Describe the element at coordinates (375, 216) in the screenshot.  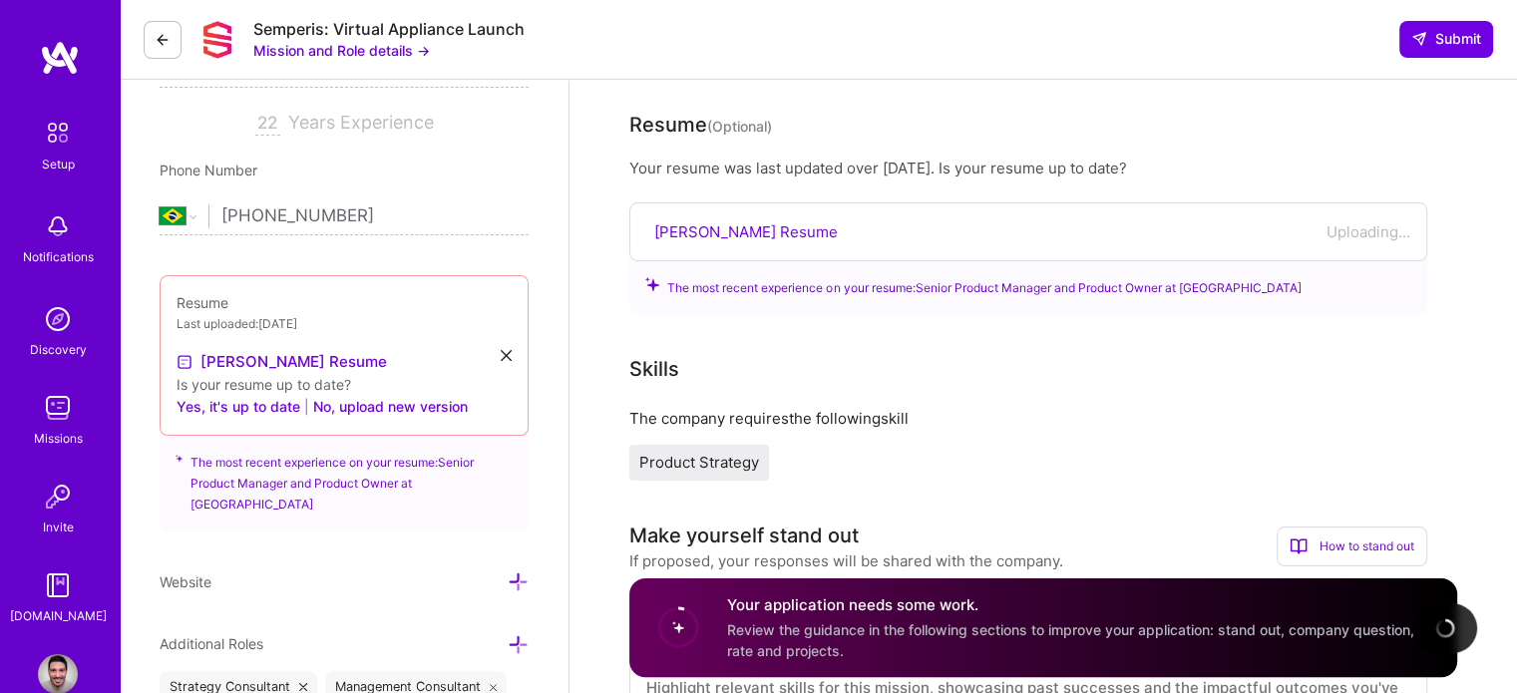
I see `input: +1 (000) 000-0000` at that location.